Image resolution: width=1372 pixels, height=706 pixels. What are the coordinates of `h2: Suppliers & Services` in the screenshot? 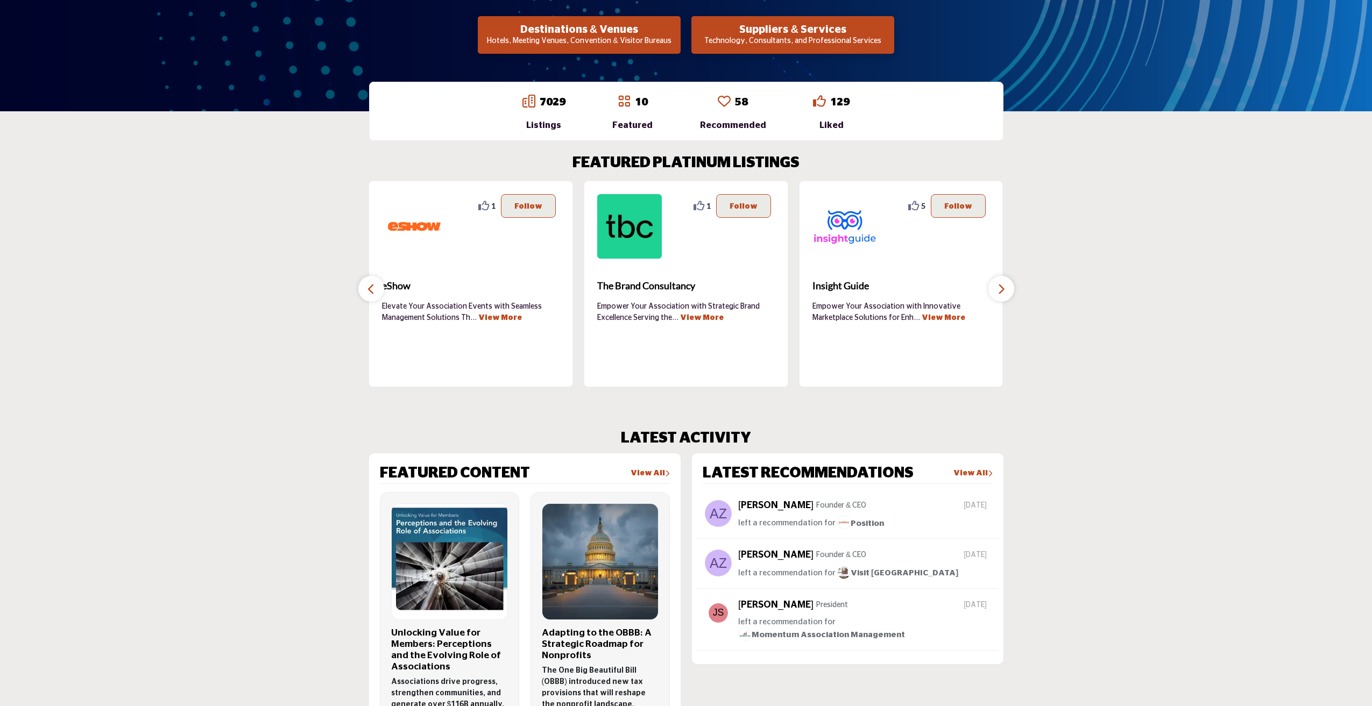 It's located at (793, 30).